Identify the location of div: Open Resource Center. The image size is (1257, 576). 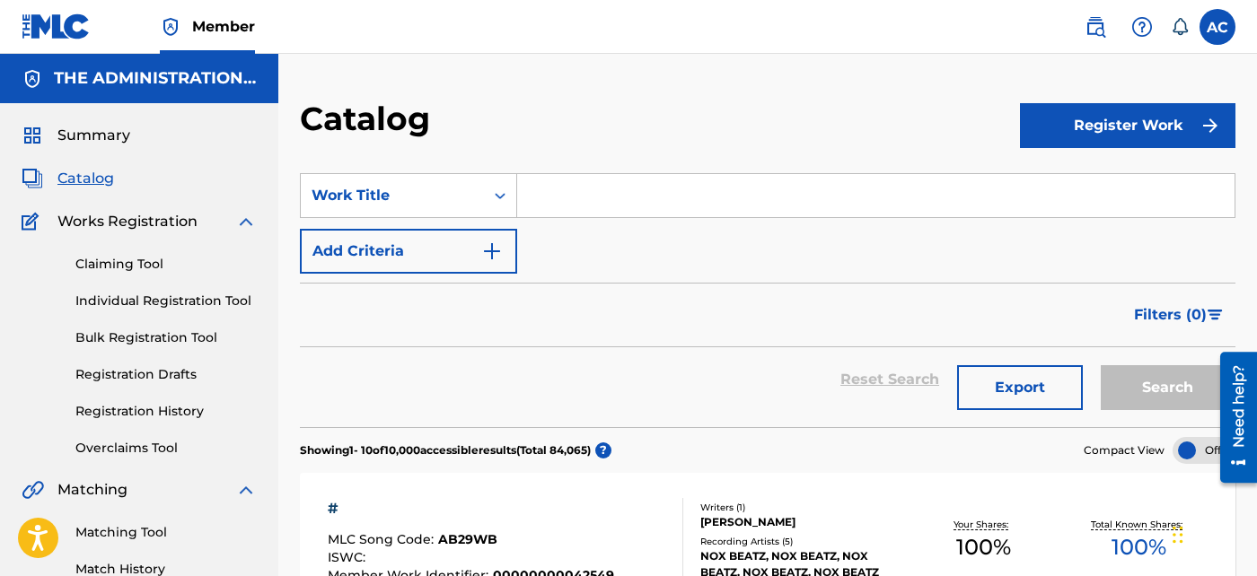
(31, 72).